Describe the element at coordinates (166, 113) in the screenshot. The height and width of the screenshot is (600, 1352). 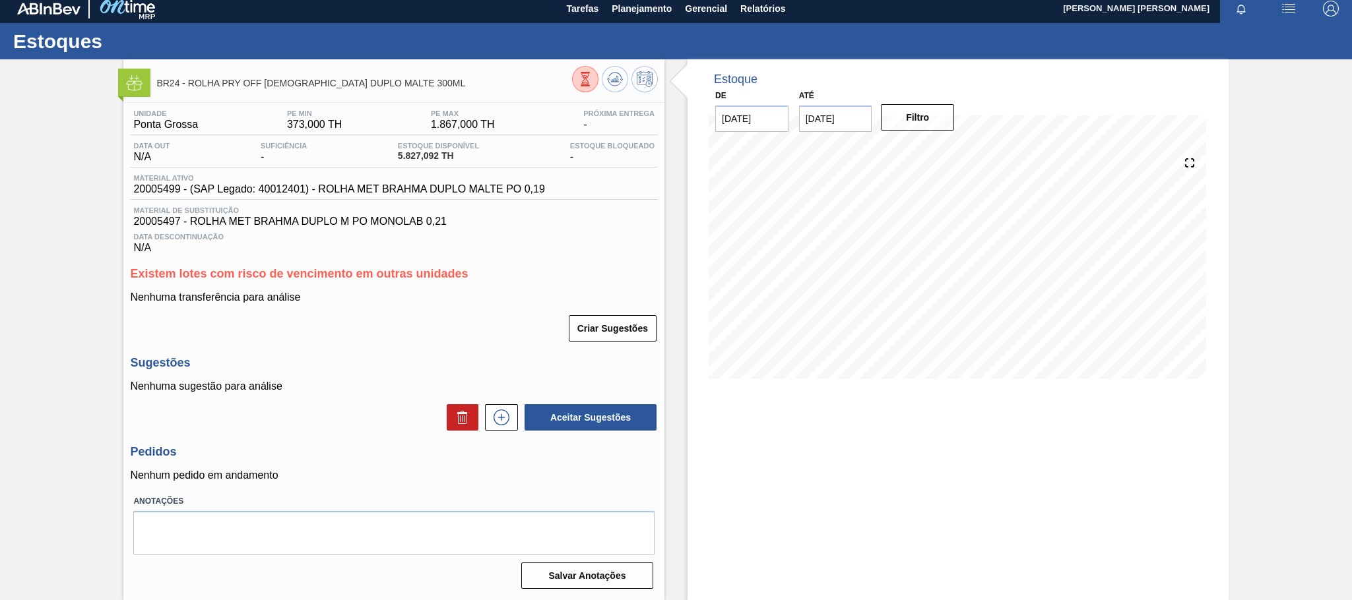
I see `span: Unidade` at that location.